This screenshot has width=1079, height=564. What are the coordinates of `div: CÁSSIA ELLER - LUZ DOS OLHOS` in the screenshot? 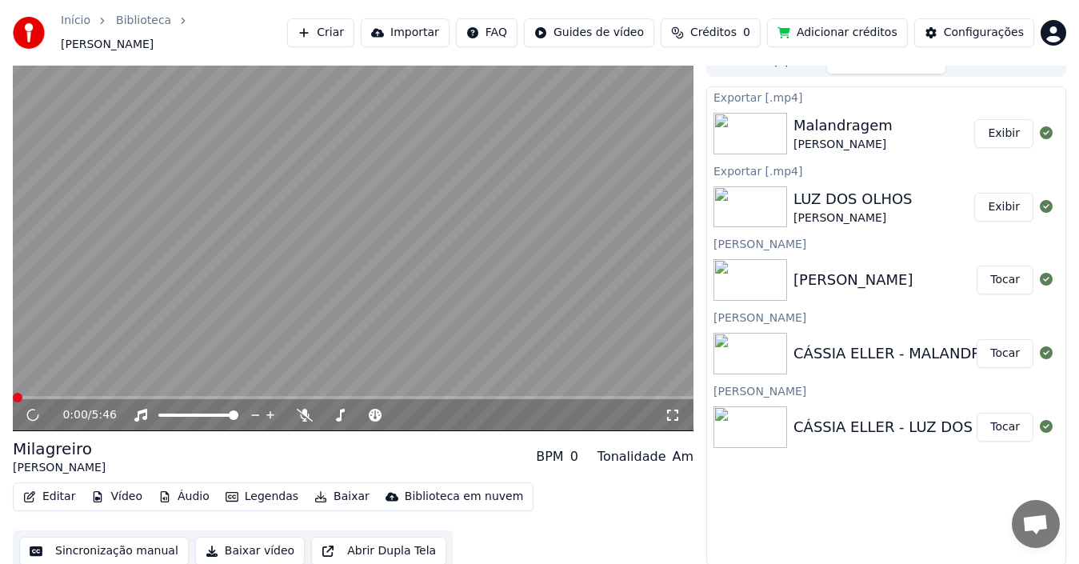 It's located at (910, 427).